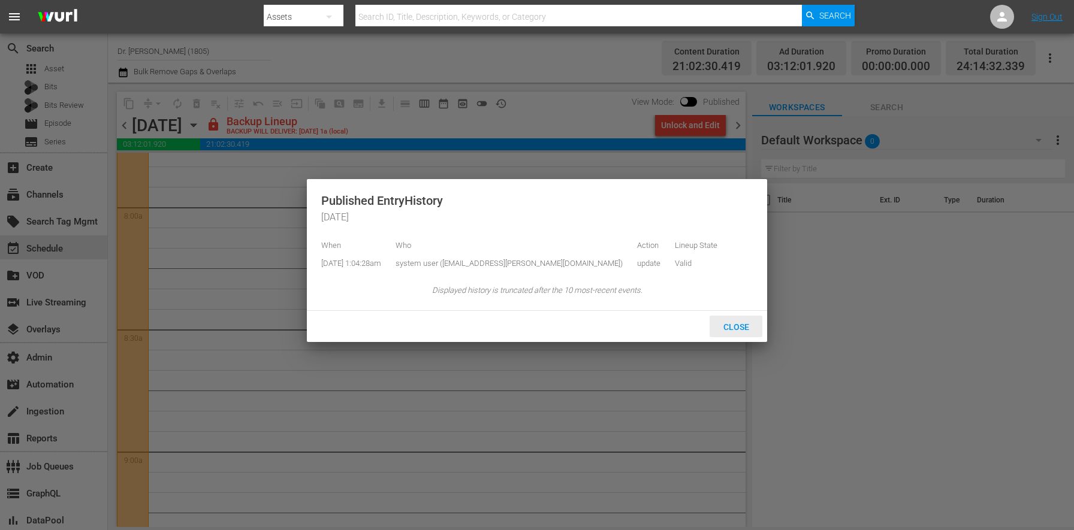 The height and width of the screenshot is (530, 1074). Describe the element at coordinates (537, 291) in the screenshot. I see `span: Displayed history is truncated after the 10 most-recent events.` at that location.